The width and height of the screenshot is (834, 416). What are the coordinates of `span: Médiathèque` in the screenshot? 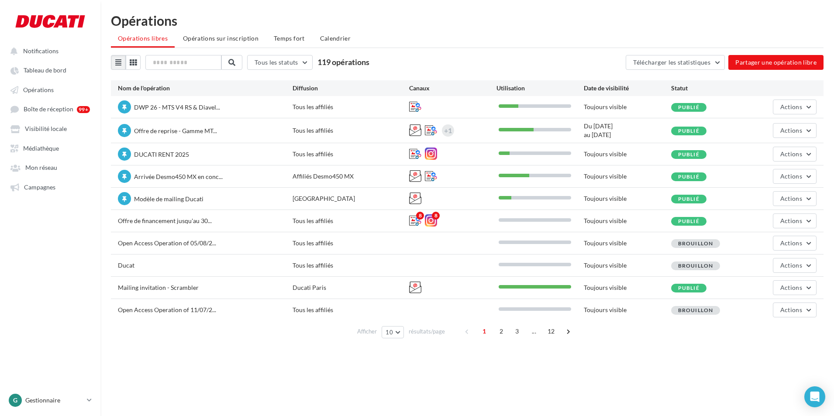 It's located at (41, 148).